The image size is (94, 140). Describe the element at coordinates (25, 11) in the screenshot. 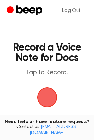

I see `a: Beep` at that location.